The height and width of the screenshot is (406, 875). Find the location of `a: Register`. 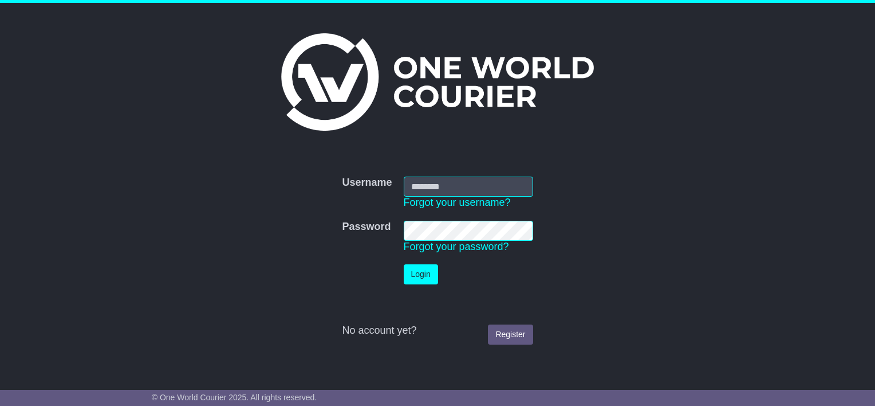

a: Register is located at coordinates (510, 334).